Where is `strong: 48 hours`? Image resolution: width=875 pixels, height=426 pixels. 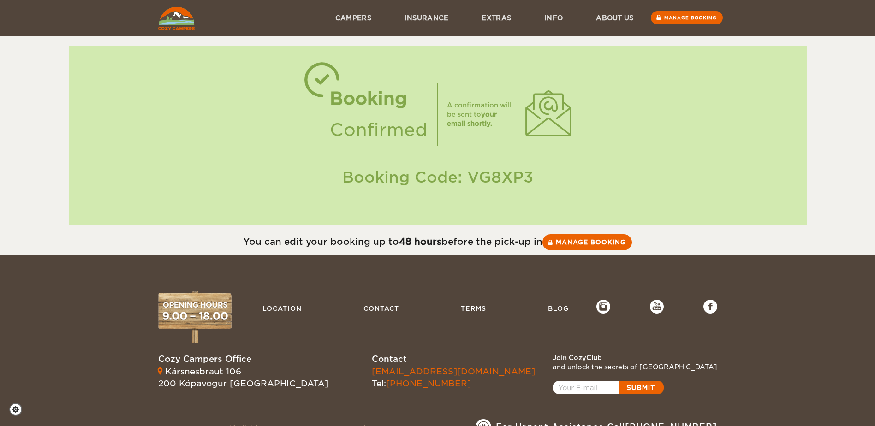
strong: 48 hours is located at coordinates (420, 242).